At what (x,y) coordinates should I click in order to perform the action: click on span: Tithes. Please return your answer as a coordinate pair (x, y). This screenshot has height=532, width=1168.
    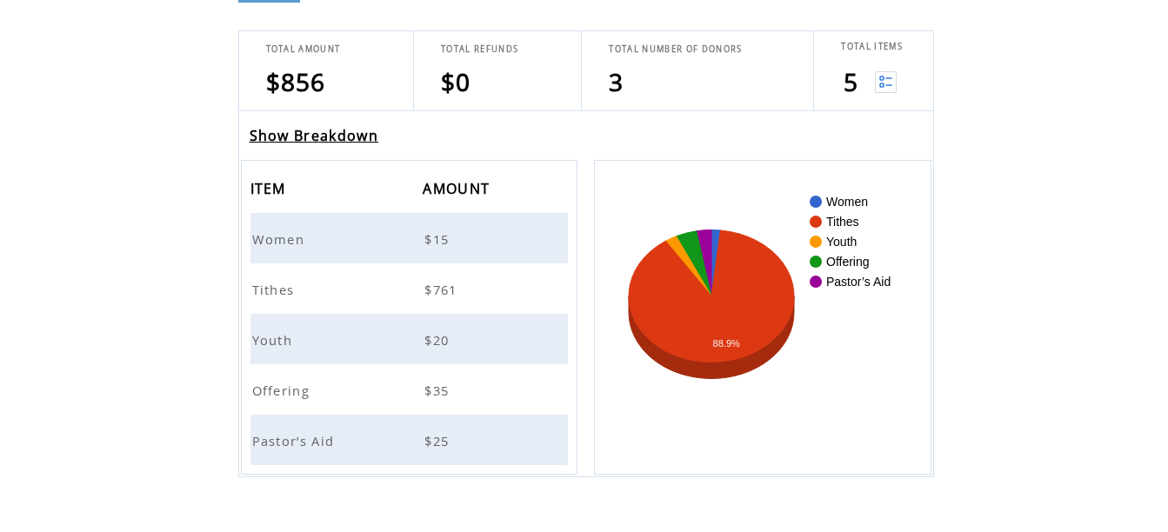
    Looking at the image, I should click on (276, 290).